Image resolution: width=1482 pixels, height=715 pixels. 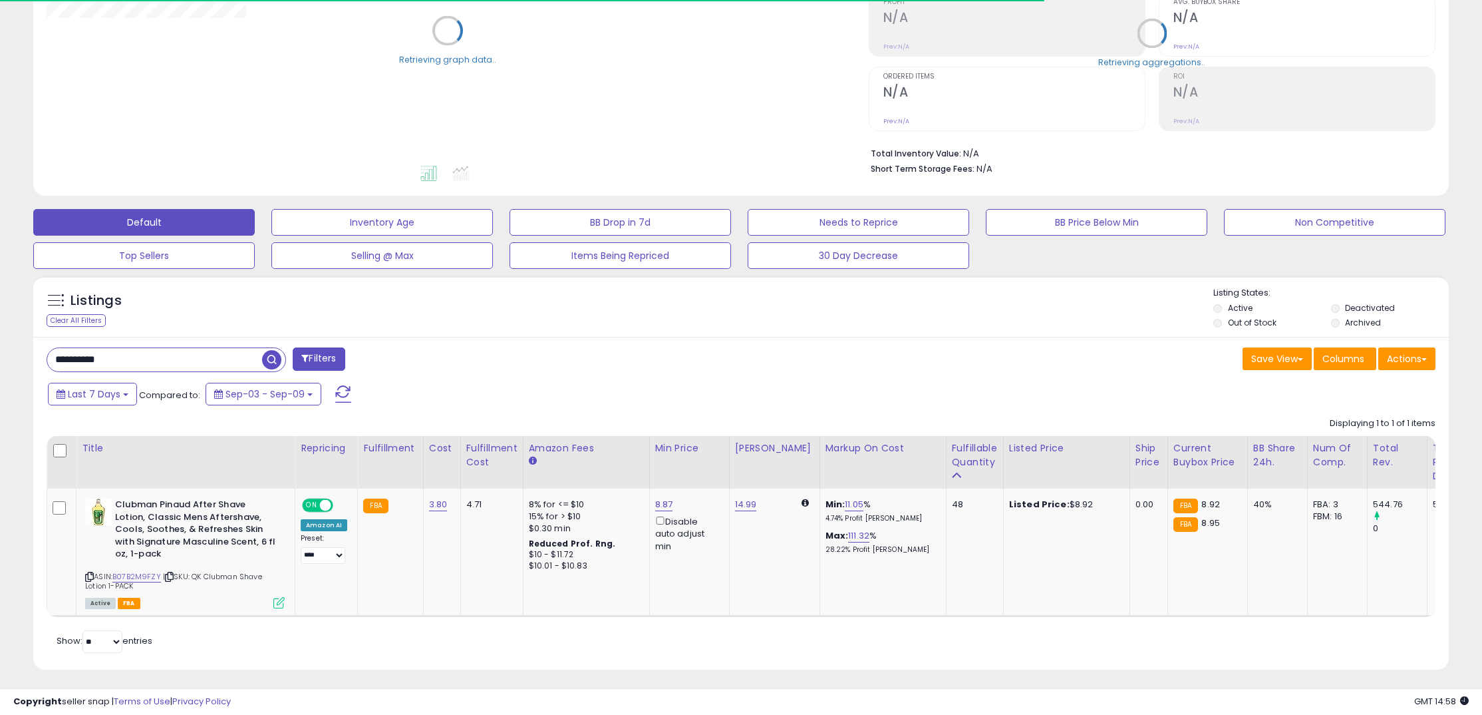 I want to click on div: 15% for > $10, so click(x=584, y=516).